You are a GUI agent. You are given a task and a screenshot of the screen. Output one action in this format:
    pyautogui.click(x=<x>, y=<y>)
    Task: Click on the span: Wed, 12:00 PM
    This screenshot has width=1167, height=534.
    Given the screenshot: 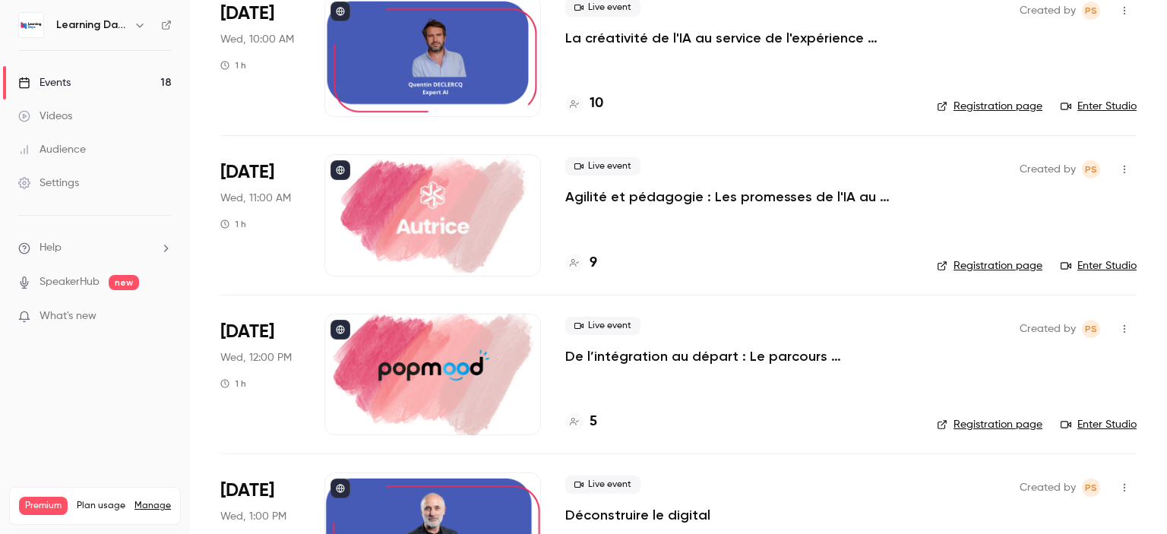 What is the action you would take?
    pyautogui.click(x=256, y=358)
    